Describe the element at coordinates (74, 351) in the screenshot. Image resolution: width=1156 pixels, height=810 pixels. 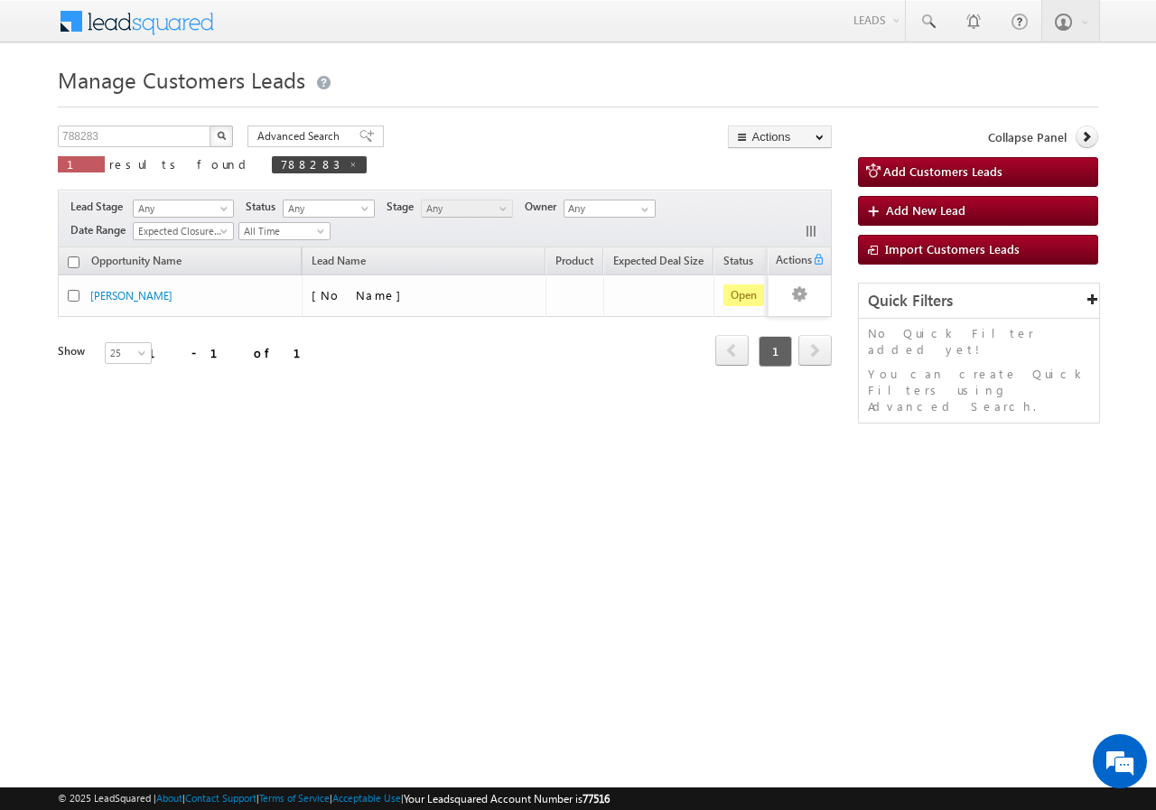
I see `div: Show` at that location.